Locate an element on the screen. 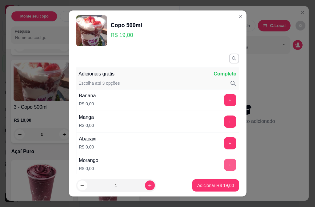 This screenshot has width=315, height=207. button: Close is located at coordinates (240, 17).